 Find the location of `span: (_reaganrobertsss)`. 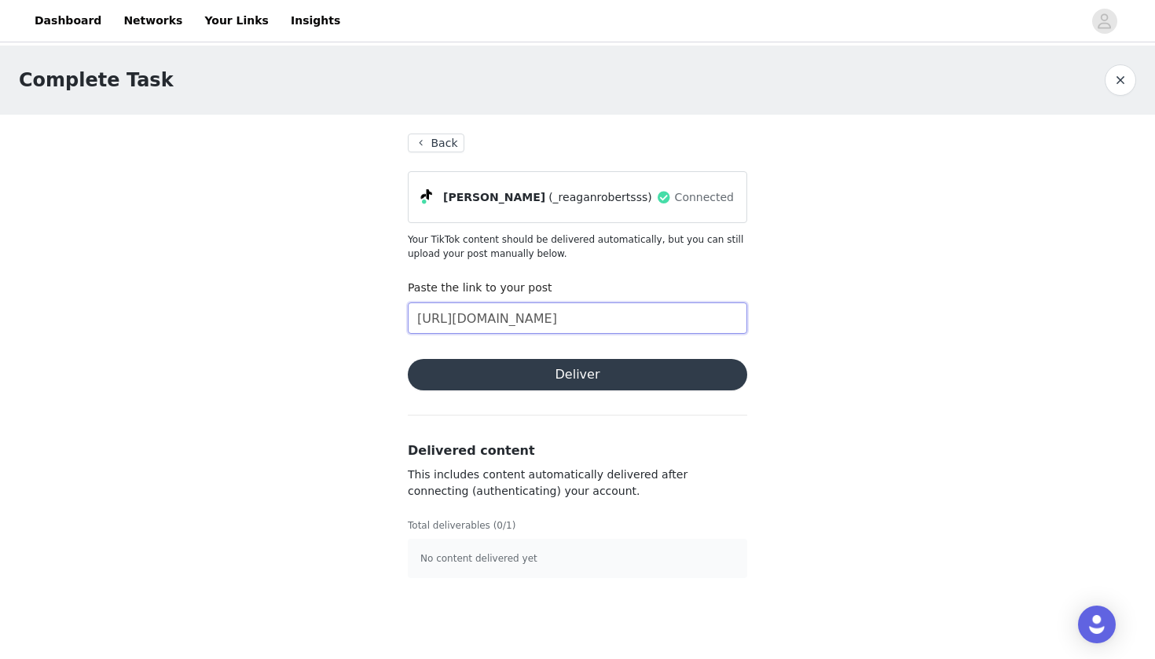

span: (_reaganrobertsss) is located at coordinates (600, 197).